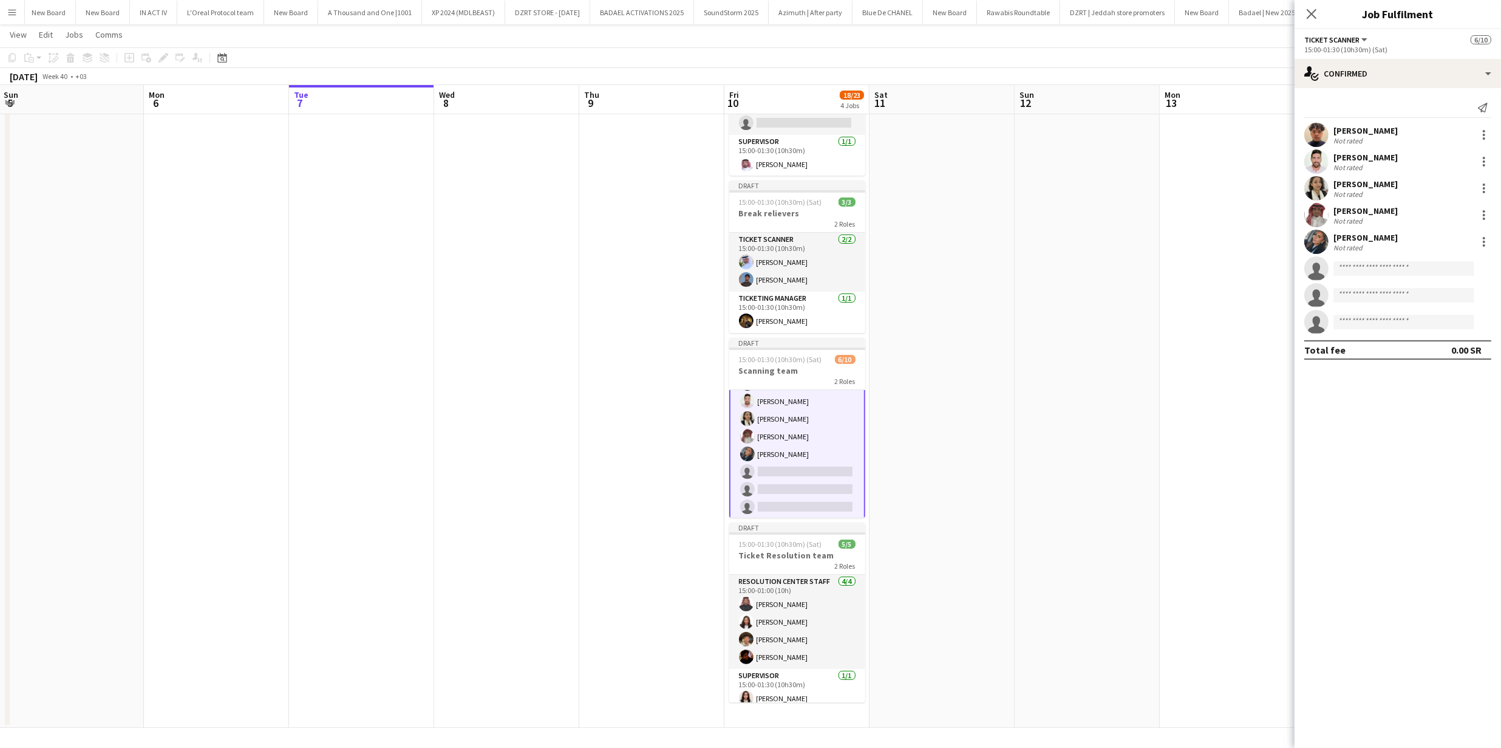 The width and height of the screenshot is (1501, 748). Describe the element at coordinates (731, 12) in the screenshot. I see `button: SoundStorm 2025` at that location.